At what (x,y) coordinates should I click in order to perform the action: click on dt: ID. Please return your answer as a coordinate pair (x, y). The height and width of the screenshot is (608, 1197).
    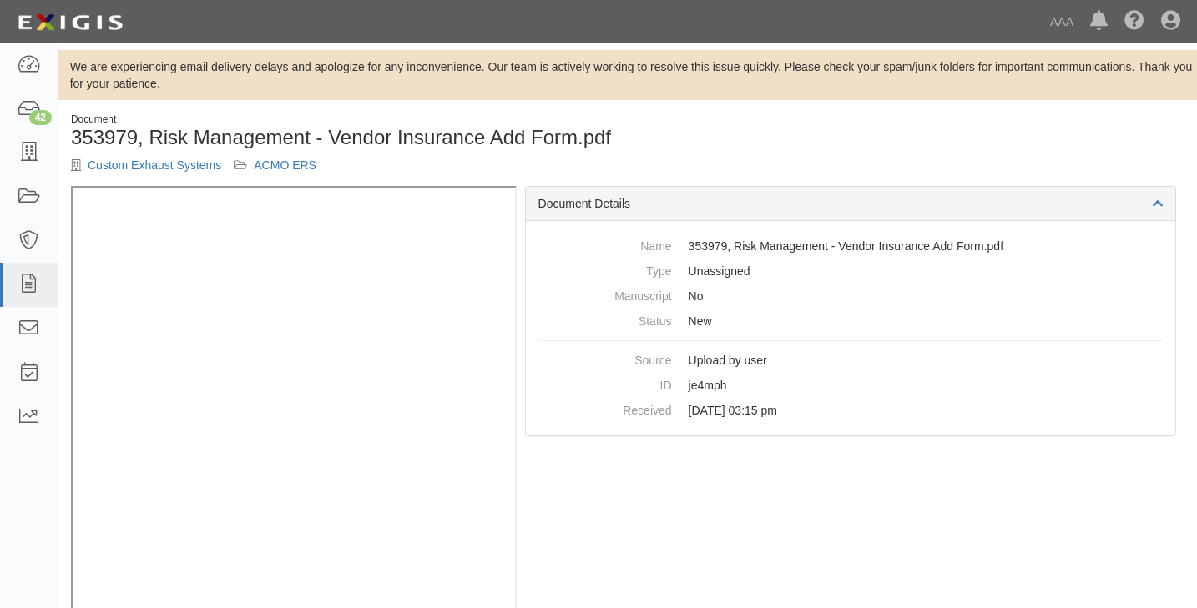
    Looking at the image, I should click on (605, 383).